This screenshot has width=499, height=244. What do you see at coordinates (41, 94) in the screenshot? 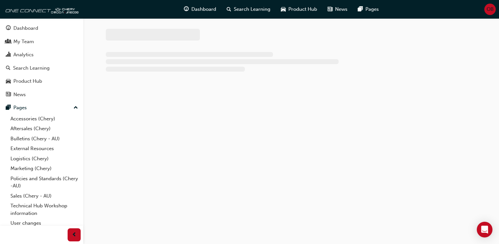
I see `a: News` at bounding box center [41, 94].